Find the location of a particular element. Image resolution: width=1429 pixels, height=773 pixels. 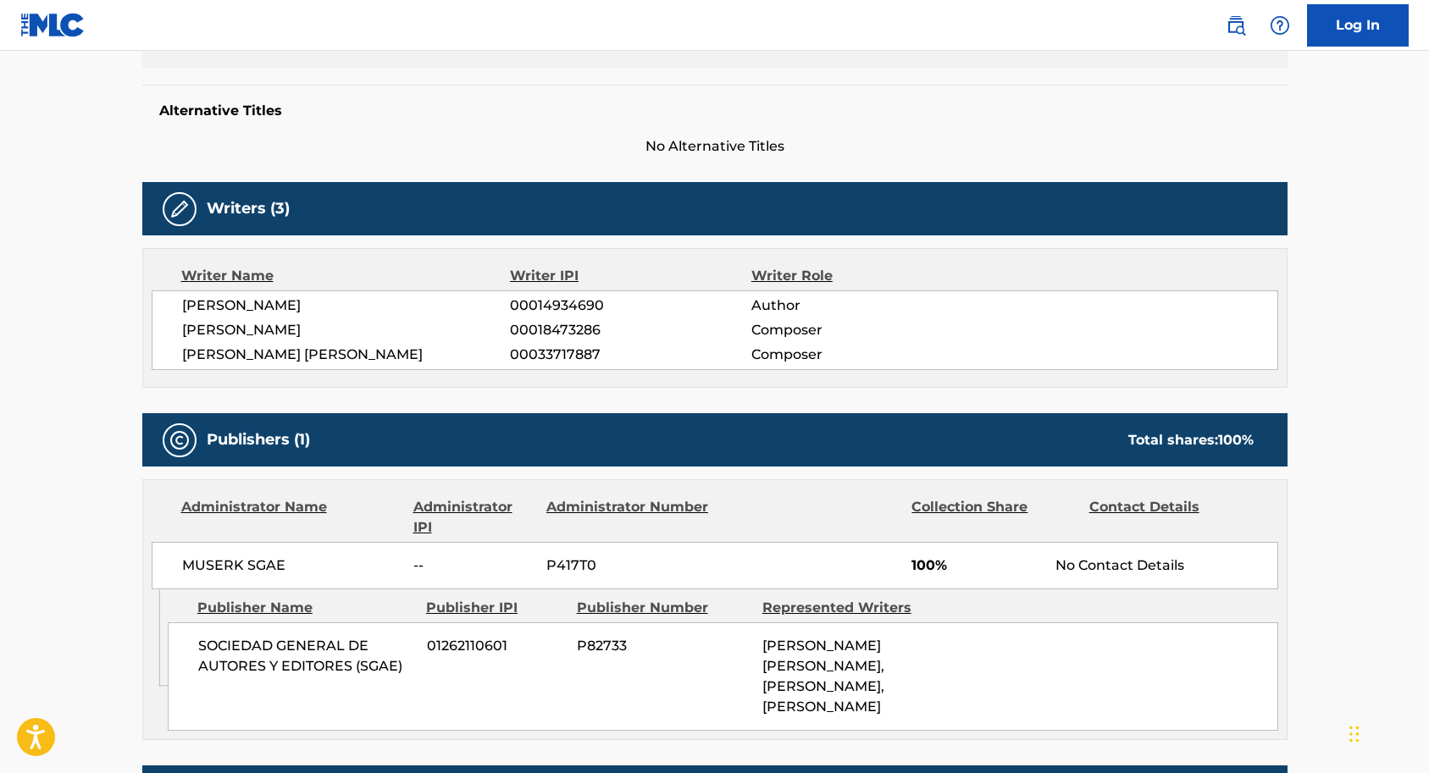

div: Chat Widget is located at coordinates (1387, 733).